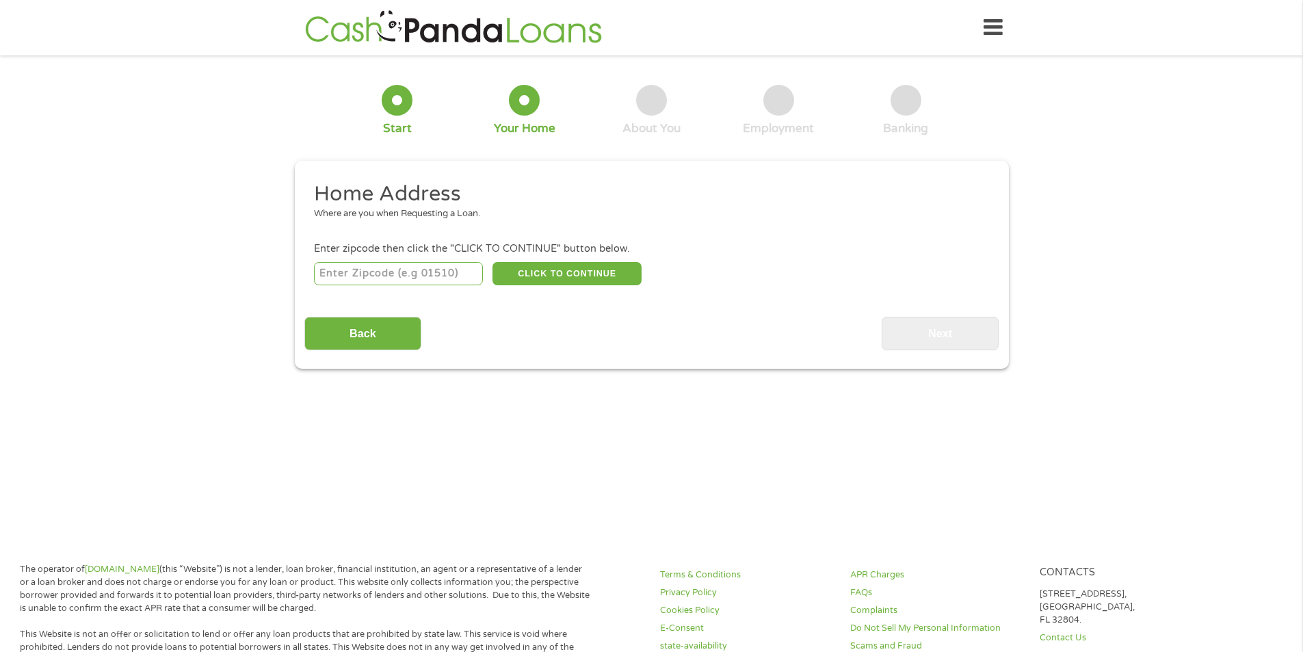 This screenshot has width=1303, height=652. Describe the element at coordinates (1127, 638) in the screenshot. I see `a: Contact Us` at that location.